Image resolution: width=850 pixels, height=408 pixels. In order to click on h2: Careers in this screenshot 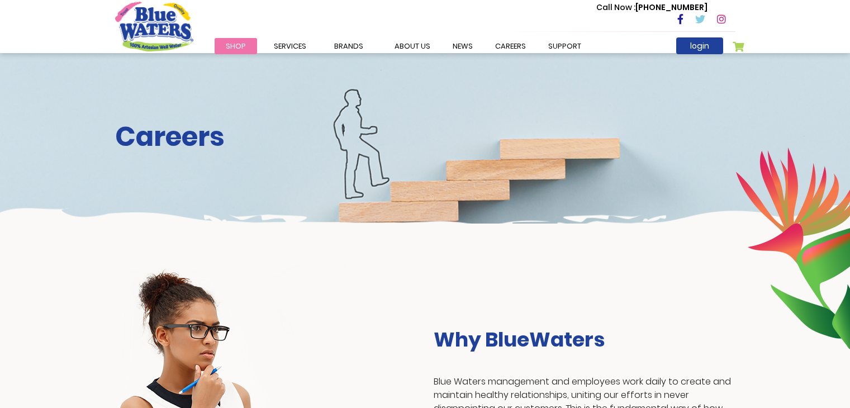, I will do `click(426, 137)`.